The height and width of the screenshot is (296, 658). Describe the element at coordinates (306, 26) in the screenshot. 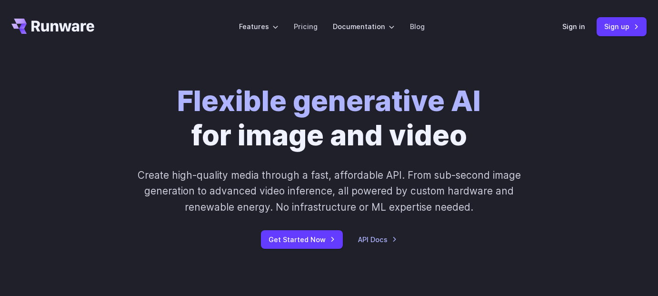

I see `a: Pricing` at that location.